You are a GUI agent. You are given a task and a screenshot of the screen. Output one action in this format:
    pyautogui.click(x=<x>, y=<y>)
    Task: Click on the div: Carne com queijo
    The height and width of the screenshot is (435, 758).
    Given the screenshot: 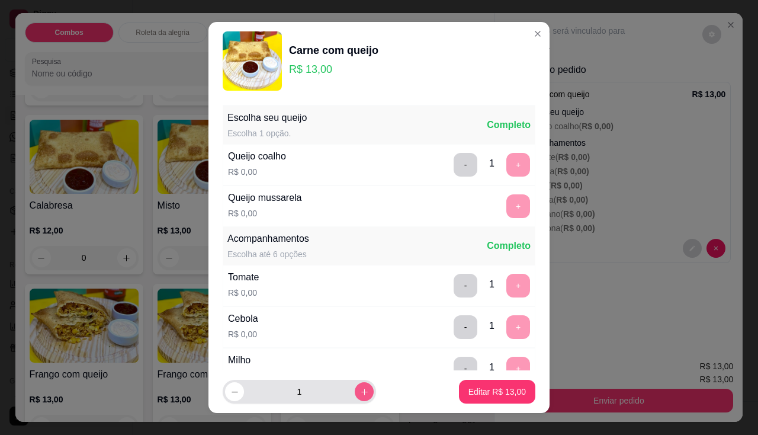 What is the action you would take?
    pyautogui.click(x=333, y=50)
    